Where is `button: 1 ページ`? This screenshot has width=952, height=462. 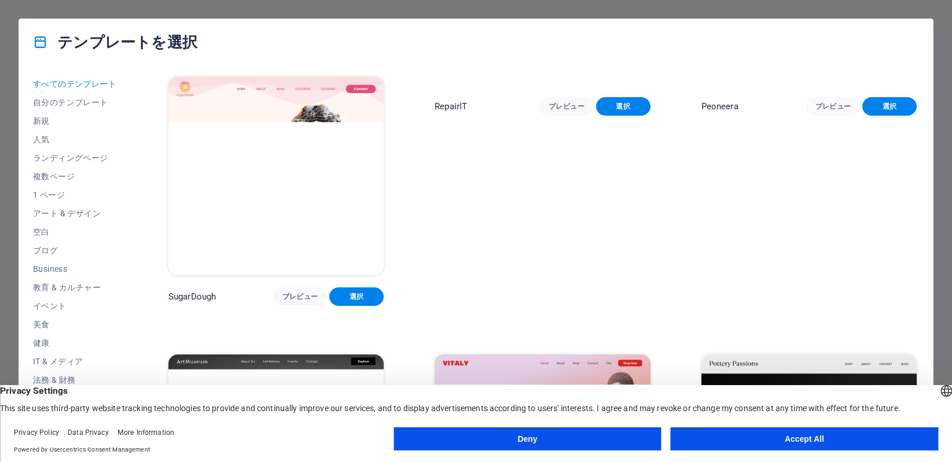
button: 1 ページ is located at coordinates (75, 195).